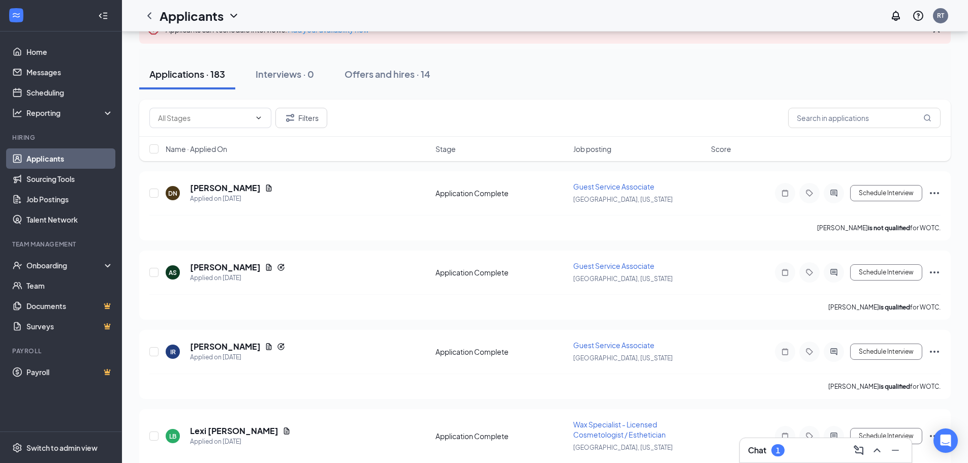 The image size is (968, 463). Describe the element at coordinates (70, 113) in the screenshot. I see `div: Reporting` at that location.